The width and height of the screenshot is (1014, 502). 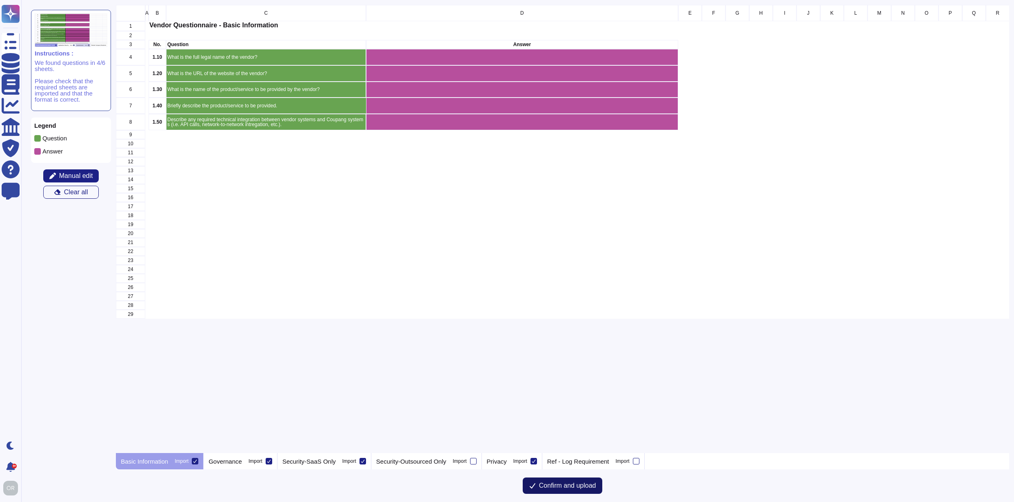 I want to click on div: 18, so click(x=131, y=215).